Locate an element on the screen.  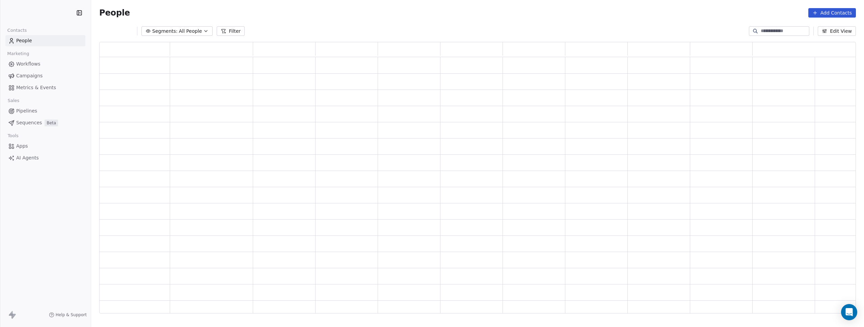
span: Tools is located at coordinates (13, 136).